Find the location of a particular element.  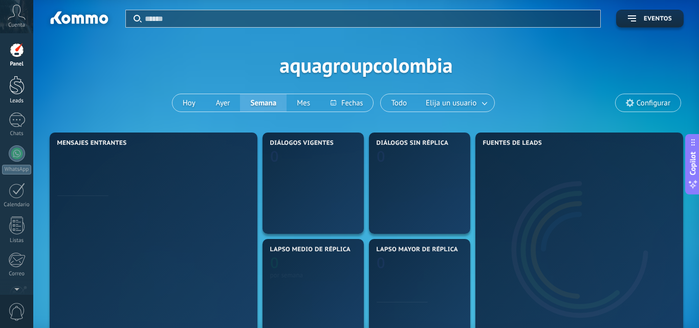

span: Lapso mayor de réplica is located at coordinates (417, 250).